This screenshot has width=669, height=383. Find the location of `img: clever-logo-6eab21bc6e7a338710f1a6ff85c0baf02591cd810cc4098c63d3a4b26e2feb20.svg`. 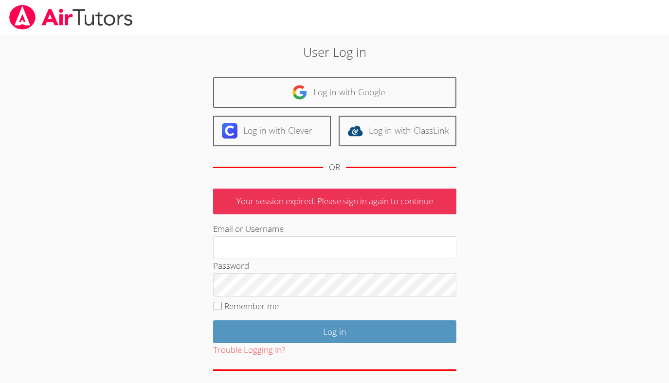

img: clever-logo-6eab21bc6e7a338710f1a6ff85c0baf02591cd810cc4098c63d3a4b26e2feb20.svg is located at coordinates (230, 131).